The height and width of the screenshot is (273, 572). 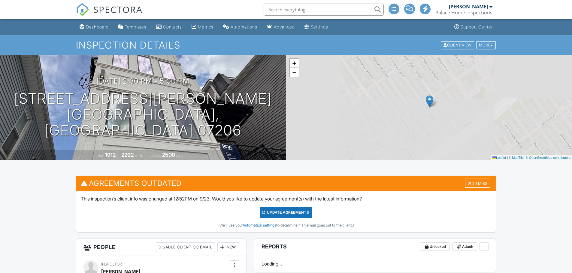 What do you see at coordinates (319, 27) in the screenshot?
I see `div: Settings` at bounding box center [319, 27].